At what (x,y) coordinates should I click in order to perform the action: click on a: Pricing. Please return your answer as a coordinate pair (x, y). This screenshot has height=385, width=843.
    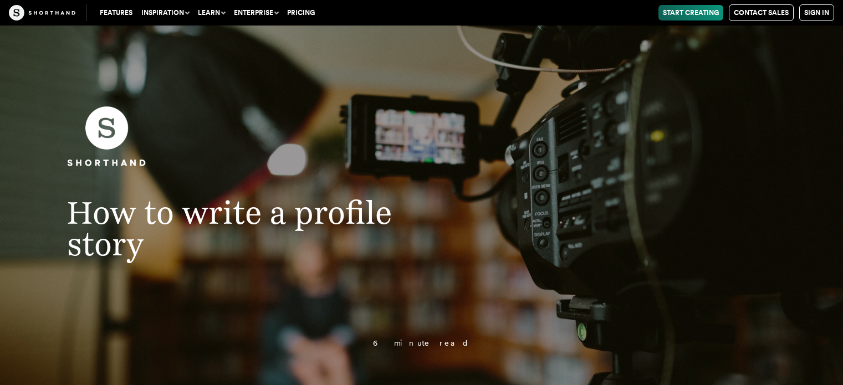
    Looking at the image, I should click on (301, 13).